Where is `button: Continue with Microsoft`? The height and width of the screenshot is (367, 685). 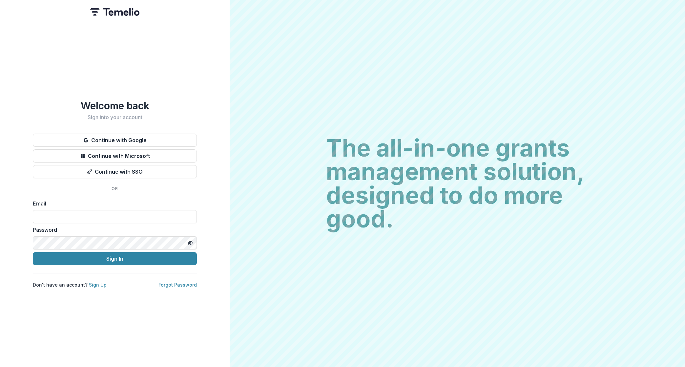
button: Continue with Microsoft is located at coordinates (115, 156).